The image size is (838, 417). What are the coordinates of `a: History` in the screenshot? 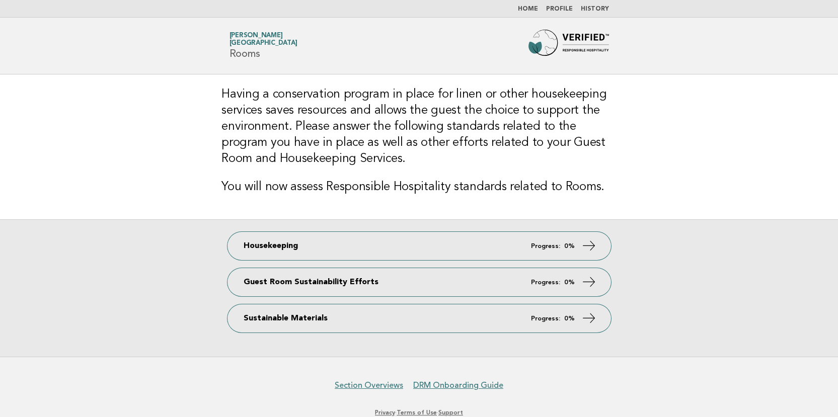 It's located at (595, 9).